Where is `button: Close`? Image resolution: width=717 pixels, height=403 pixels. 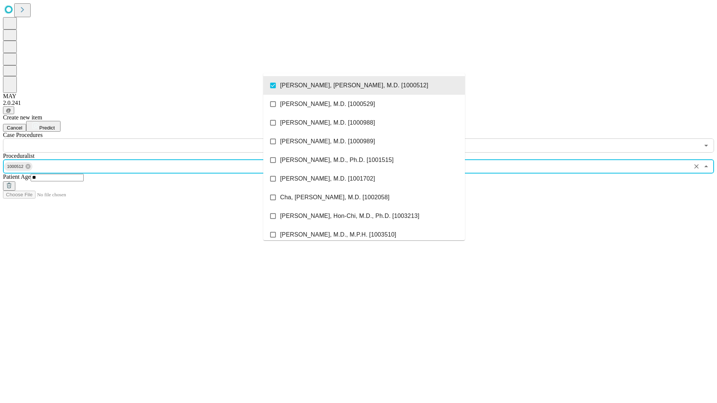
button: Close is located at coordinates (706, 166).